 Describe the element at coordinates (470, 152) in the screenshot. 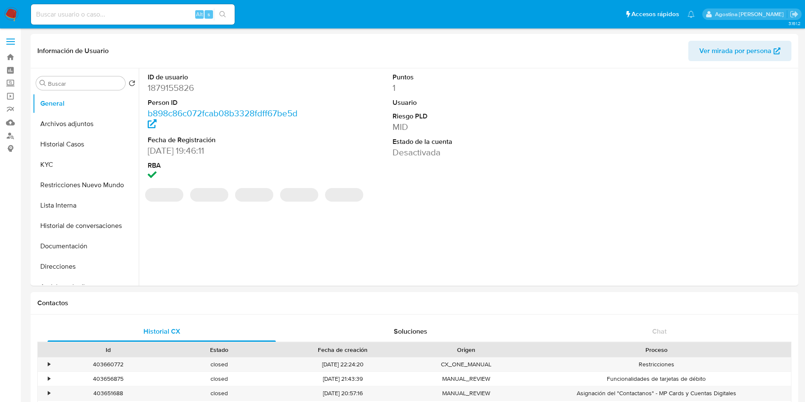

I see `dd: Desactivada` at that location.